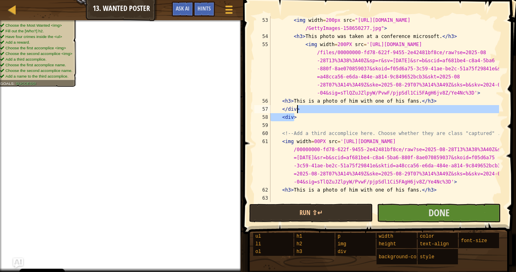  I want to click on span: background-color, so click(402, 257).